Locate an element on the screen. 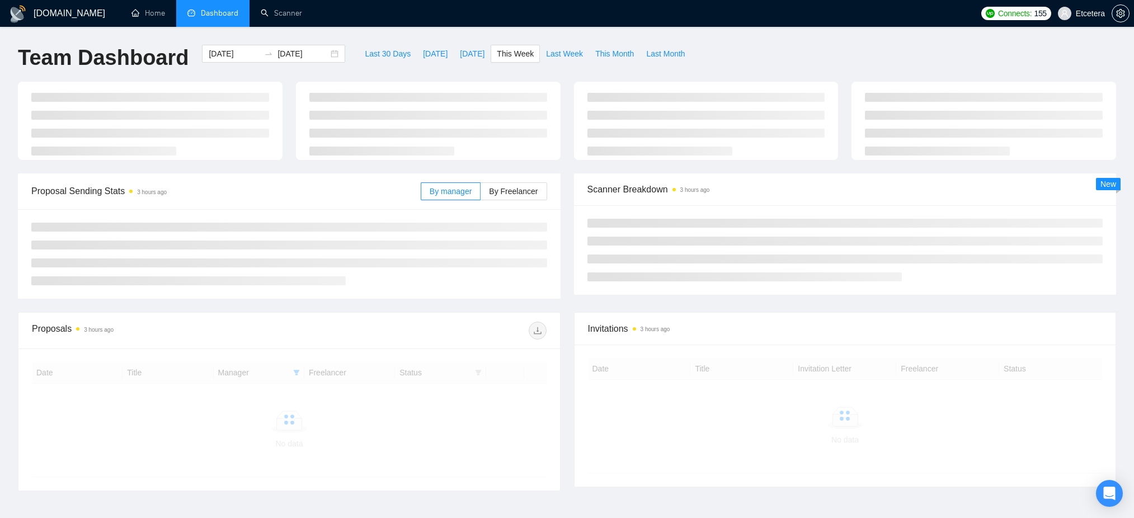  span: Scanner Breakdown is located at coordinates (845, 189).